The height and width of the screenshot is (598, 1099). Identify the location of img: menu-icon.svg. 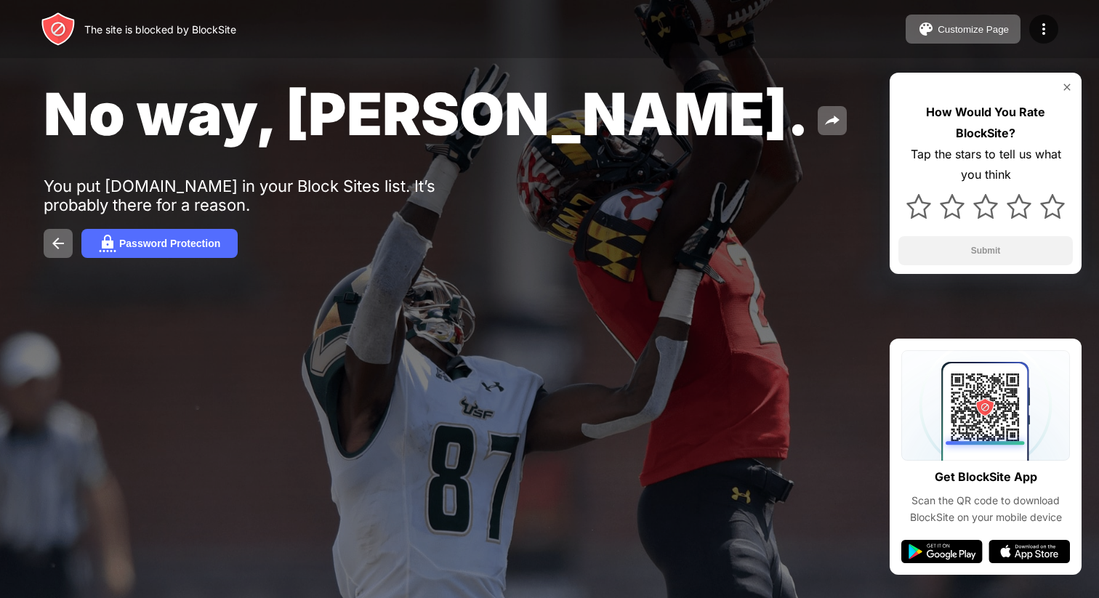
(1044, 29).